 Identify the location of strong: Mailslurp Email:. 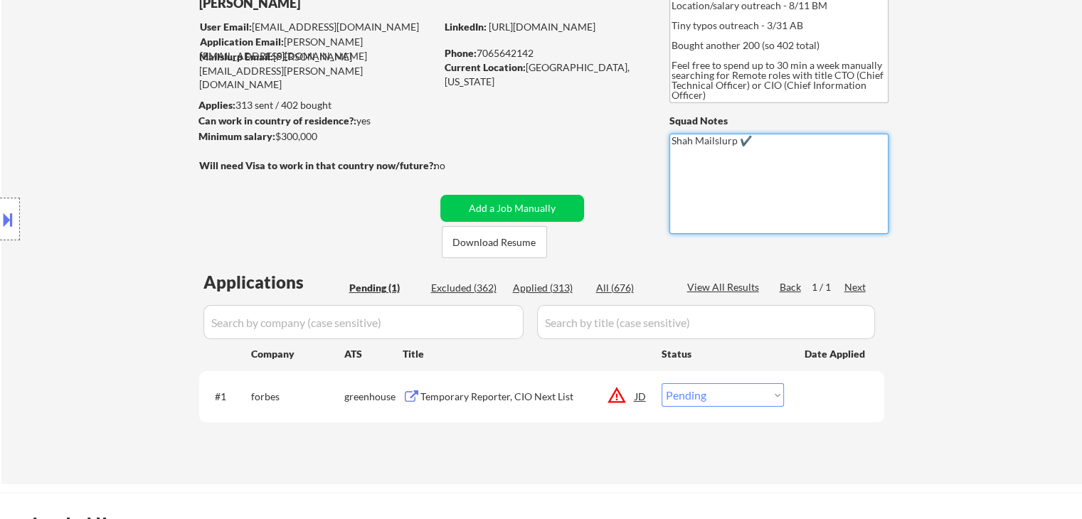
(236, 56).